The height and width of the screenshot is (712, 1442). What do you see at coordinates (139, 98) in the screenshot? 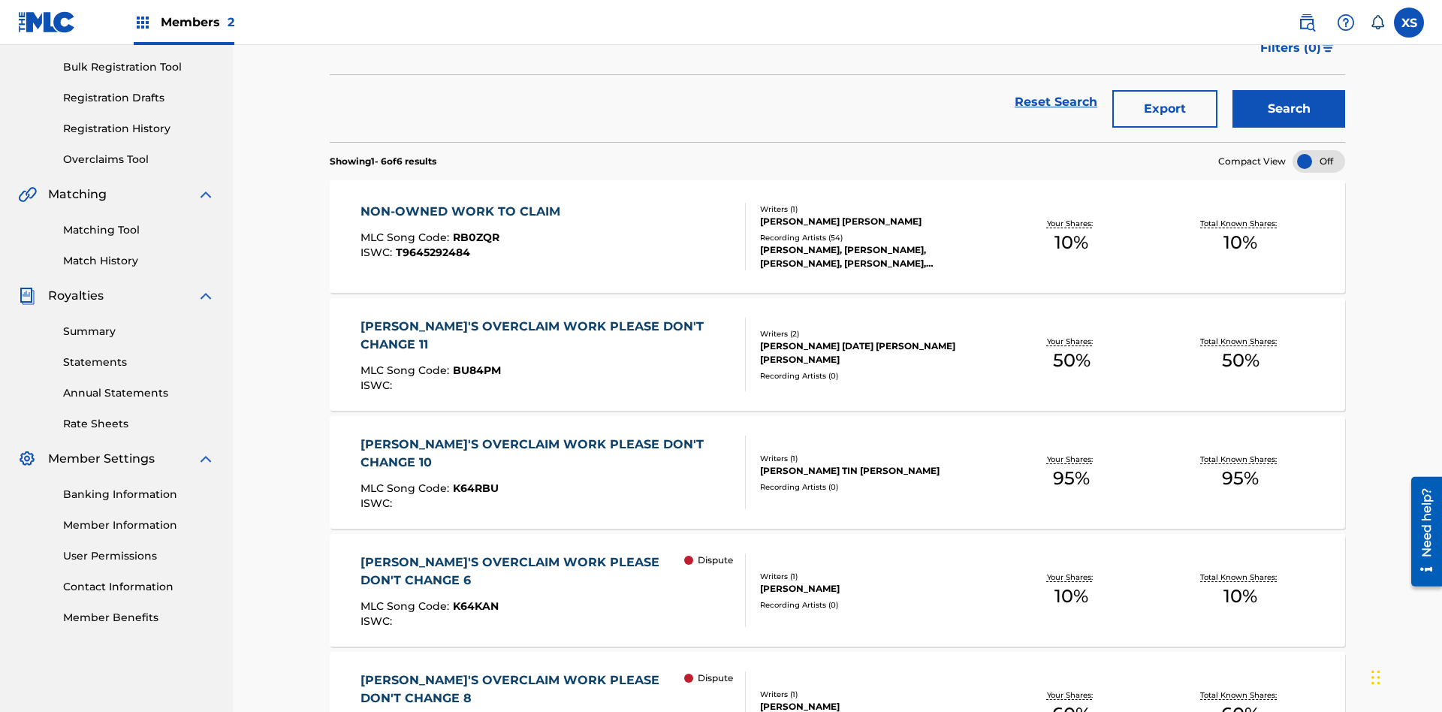
I see `a: Registration Drafts` at bounding box center [139, 98].